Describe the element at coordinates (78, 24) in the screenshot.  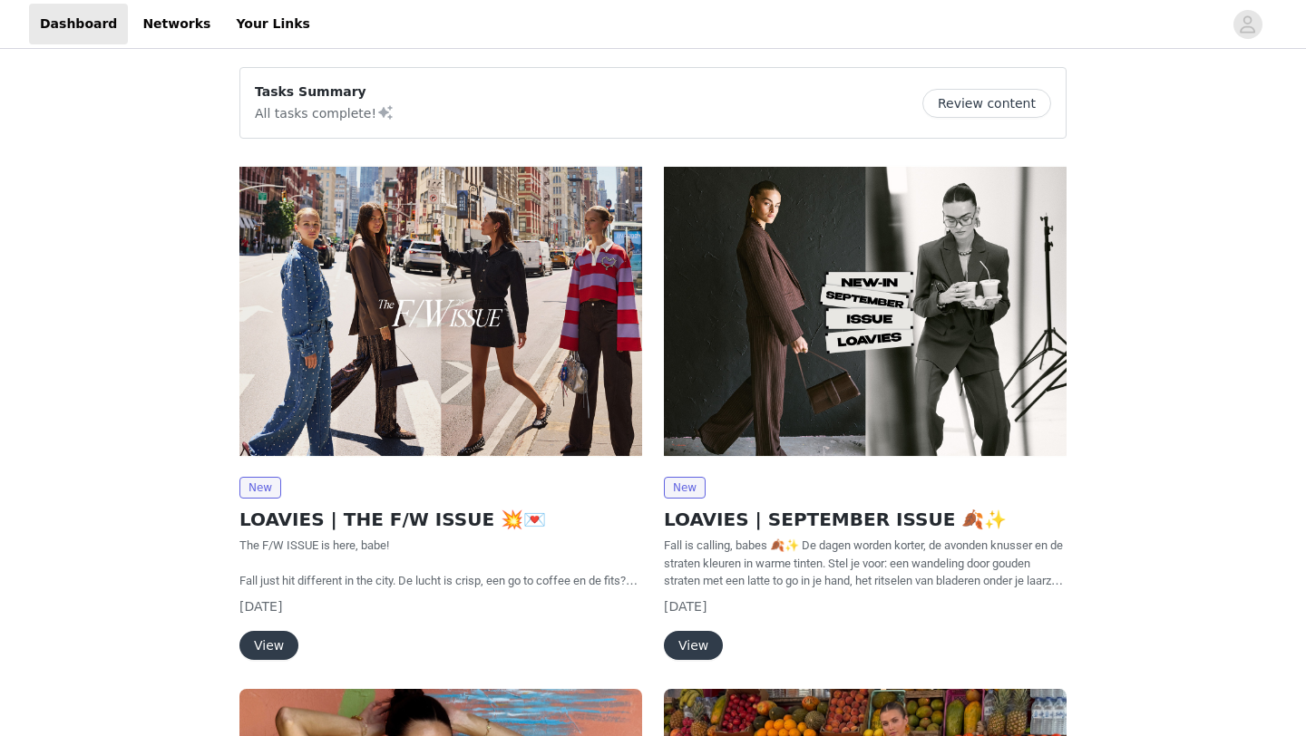
I see `a: Dashboard` at that location.